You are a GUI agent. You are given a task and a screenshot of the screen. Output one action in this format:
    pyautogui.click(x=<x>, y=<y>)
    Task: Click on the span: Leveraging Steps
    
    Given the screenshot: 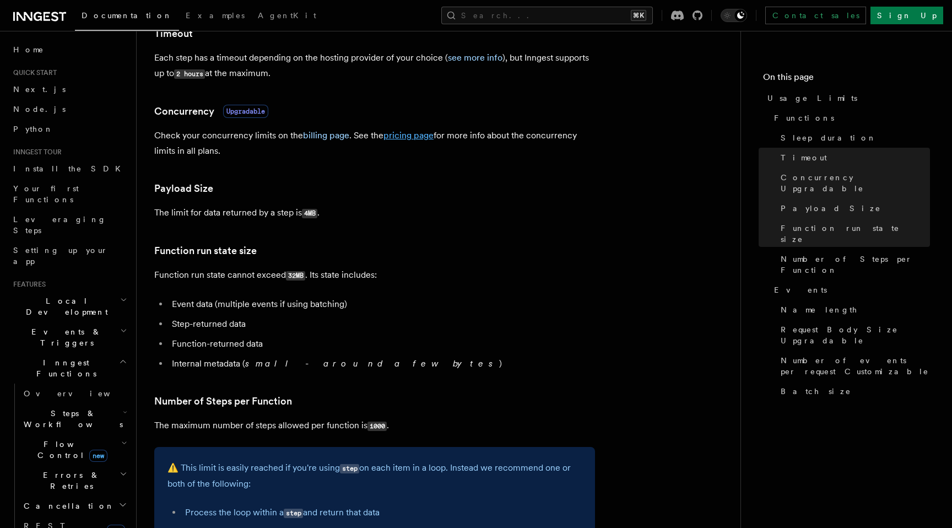 What is the action you would take?
    pyautogui.click(x=59, y=225)
    